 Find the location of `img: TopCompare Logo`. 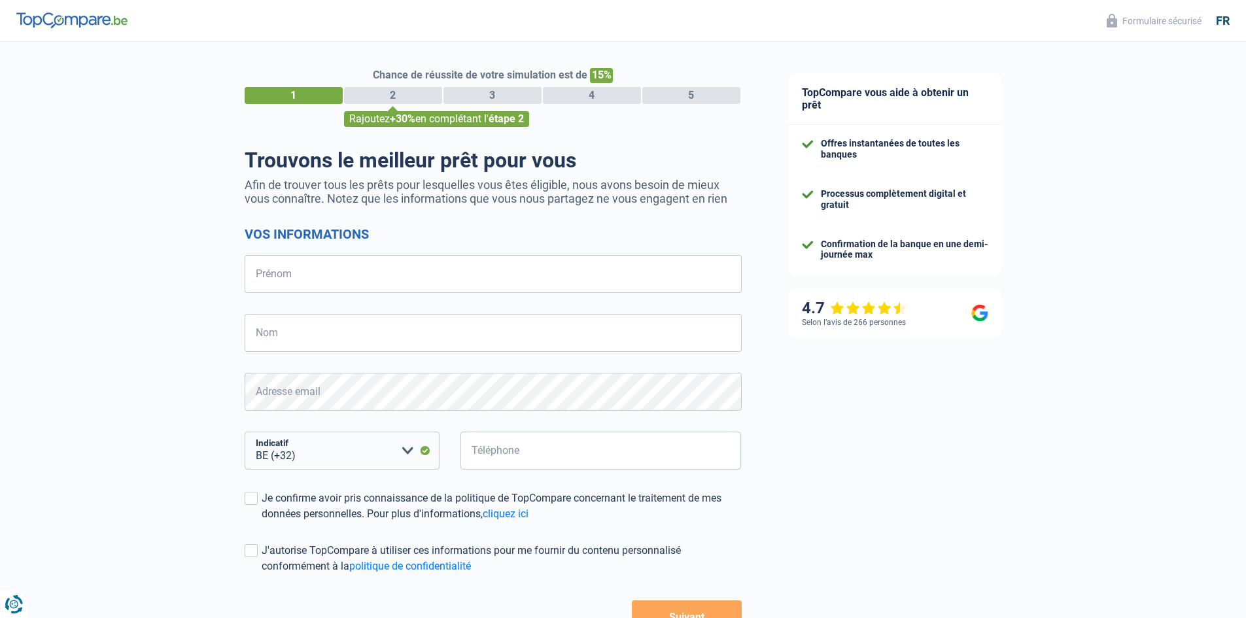

img: TopCompare Logo is located at coordinates (72, 20).